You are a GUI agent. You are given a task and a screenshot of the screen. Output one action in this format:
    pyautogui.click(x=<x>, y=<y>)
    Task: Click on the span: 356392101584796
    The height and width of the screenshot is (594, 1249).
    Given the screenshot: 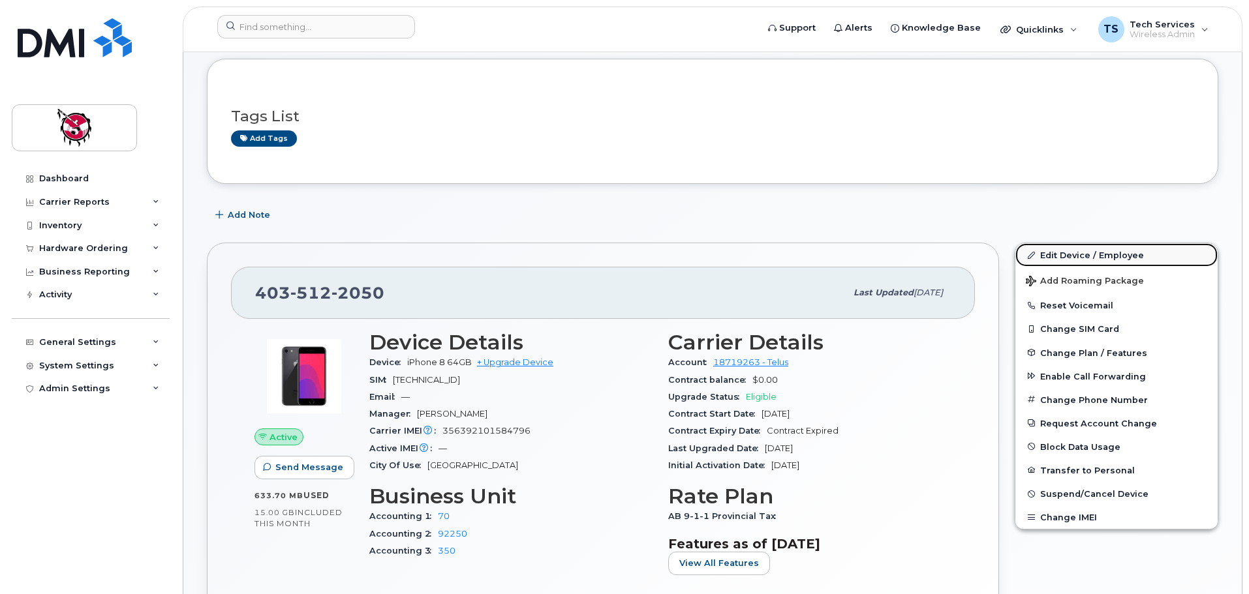 What is the action you would take?
    pyautogui.click(x=486, y=431)
    